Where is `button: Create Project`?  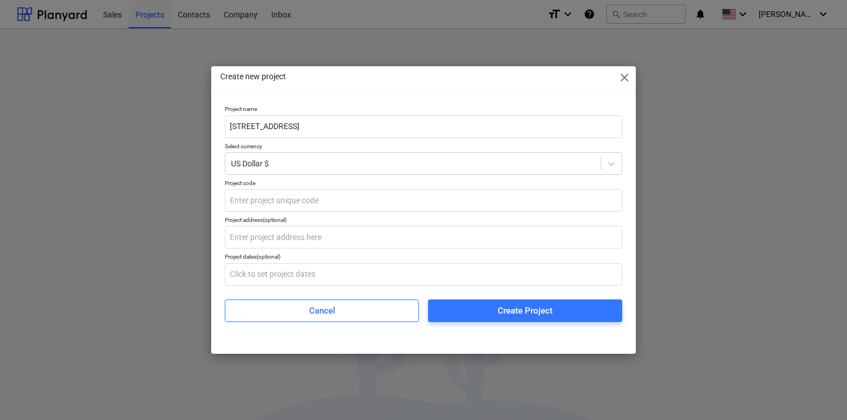 button: Create Project is located at coordinates (525, 311).